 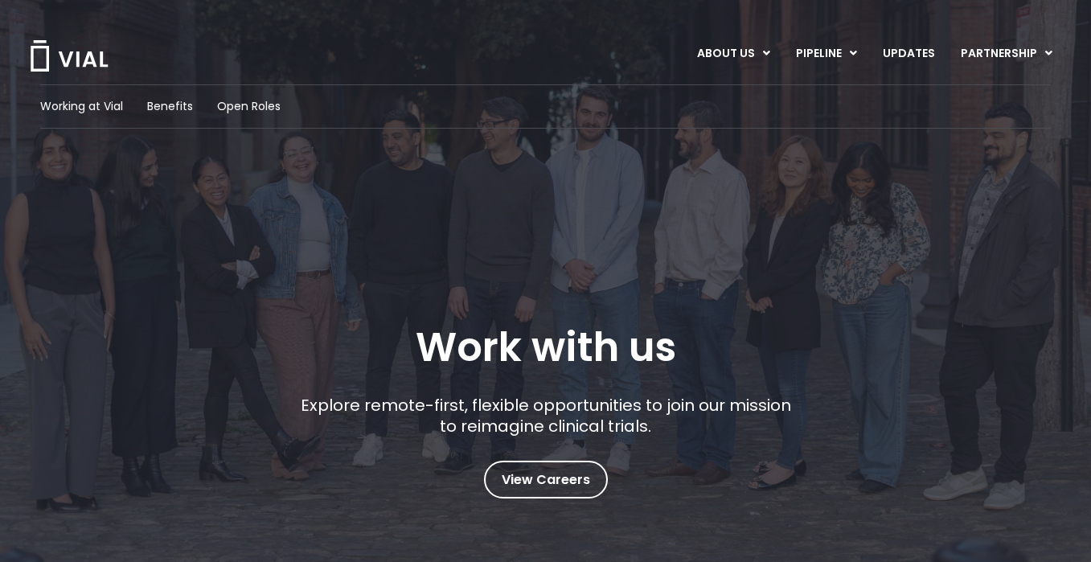 What do you see at coordinates (170, 106) in the screenshot?
I see `a: Benefits` at bounding box center [170, 106].